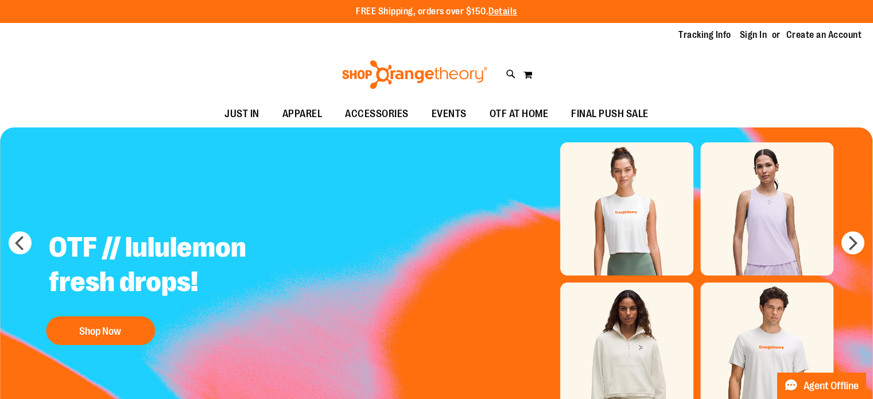 The image size is (873, 399). What do you see at coordinates (376, 114) in the screenshot?
I see `a: ACCESSORIES` at bounding box center [376, 114].